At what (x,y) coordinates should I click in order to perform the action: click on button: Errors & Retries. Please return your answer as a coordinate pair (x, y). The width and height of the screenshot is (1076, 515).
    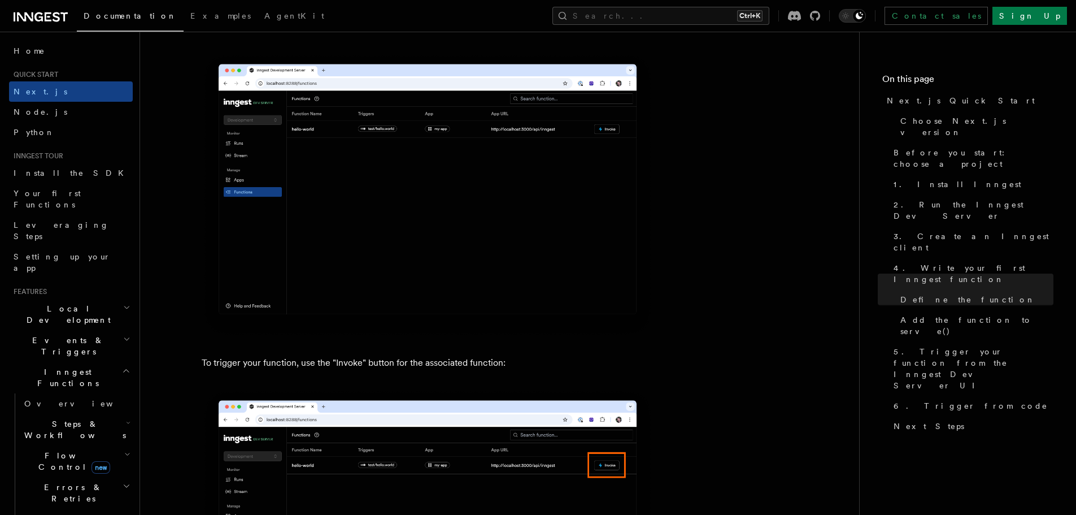
    Looking at the image, I should click on (76, 493).